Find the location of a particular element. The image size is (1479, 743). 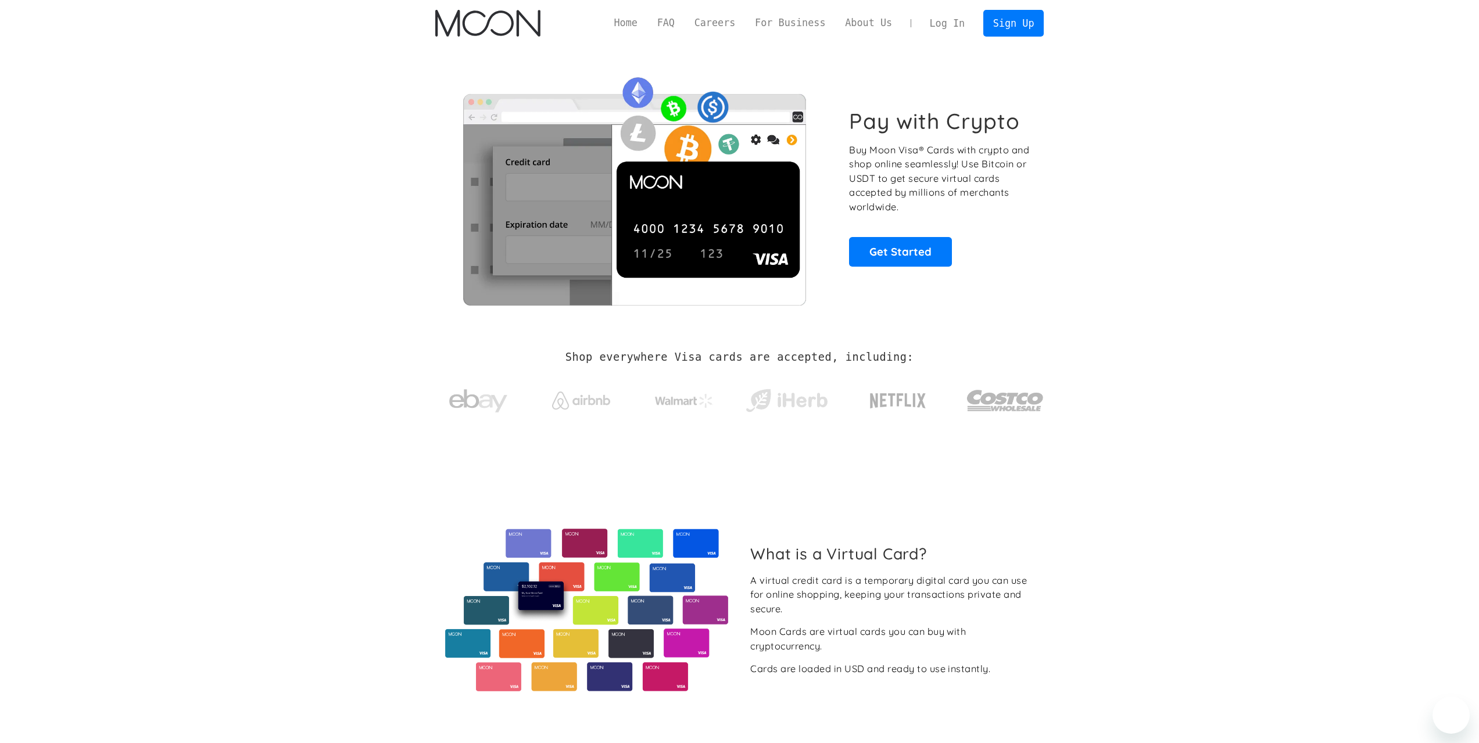

img: ebay is located at coordinates (478, 401).